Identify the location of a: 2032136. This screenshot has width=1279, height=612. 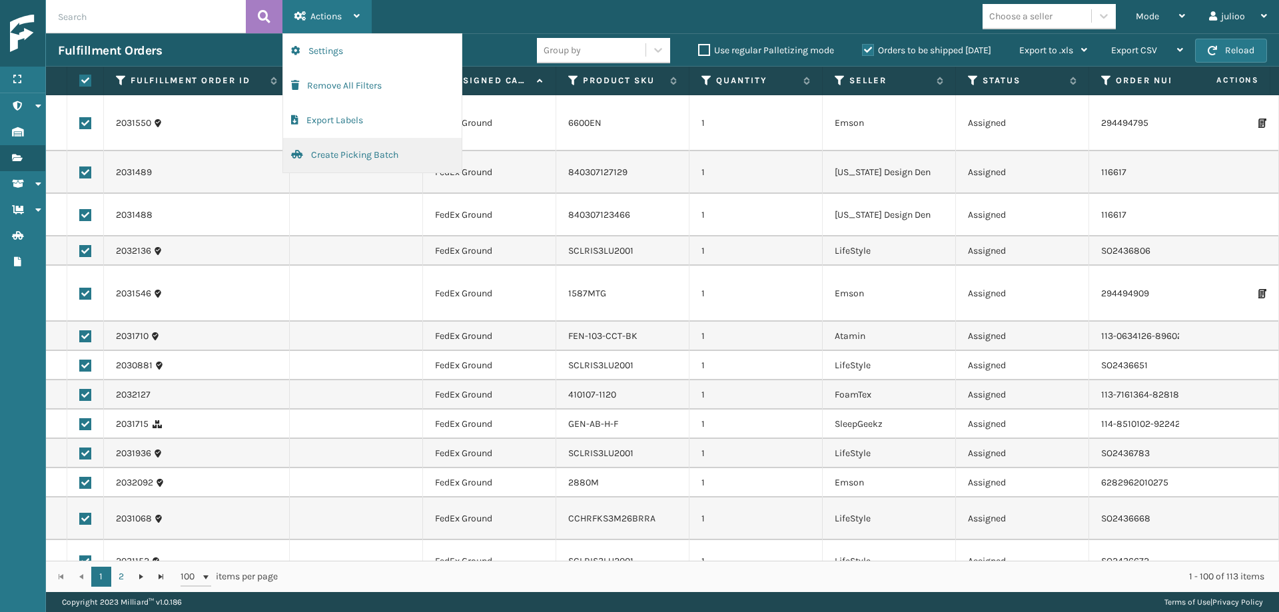
(133, 251).